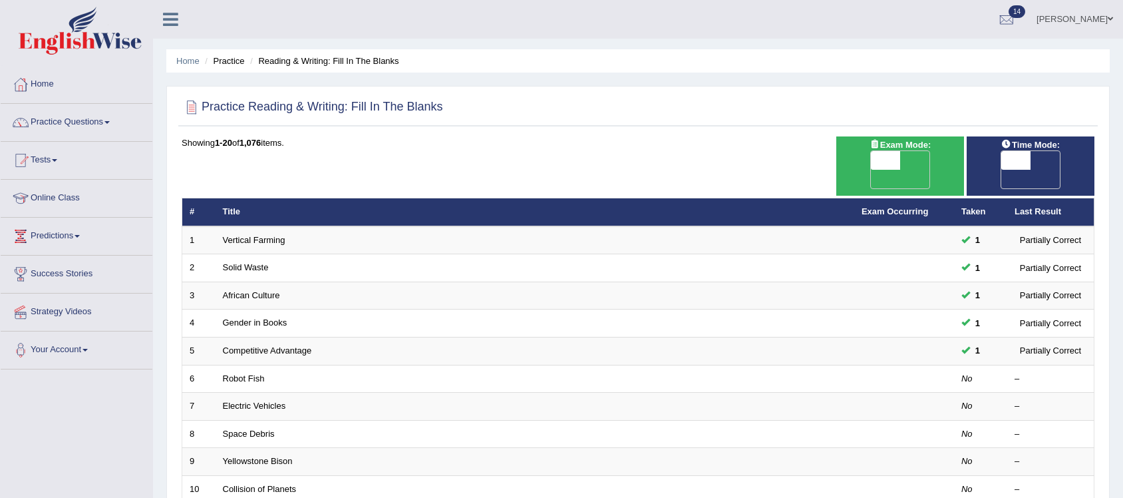 This screenshot has width=1123, height=498. What do you see at coordinates (255, 322) in the screenshot?
I see `a: Gender in Books` at bounding box center [255, 322].